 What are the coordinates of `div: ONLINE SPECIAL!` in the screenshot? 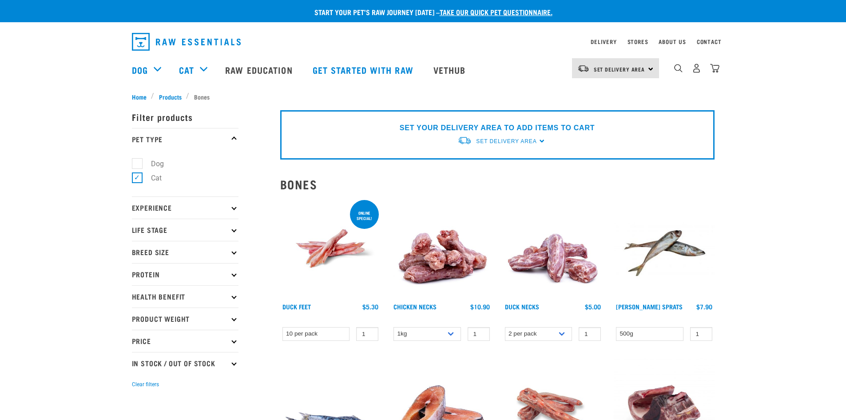 It's located at (364, 215).